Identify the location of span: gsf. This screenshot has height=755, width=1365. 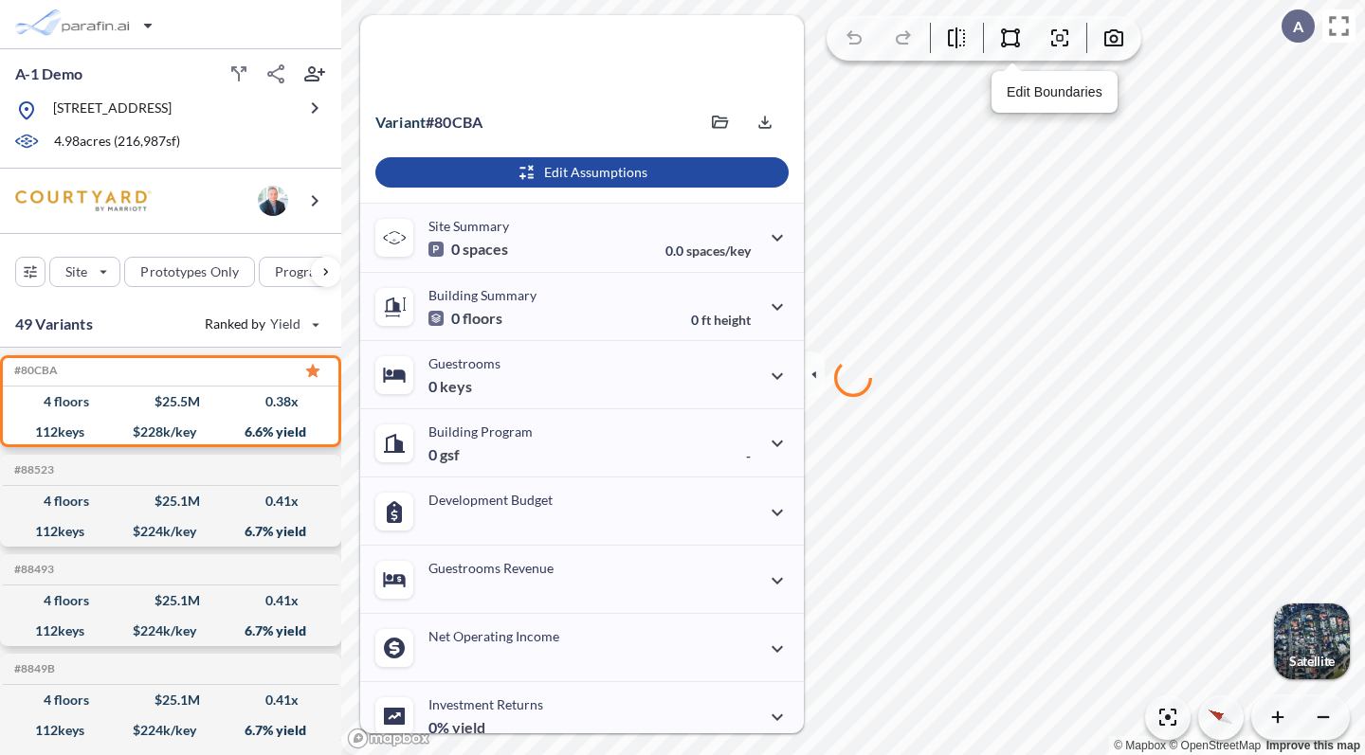
(449, 455).